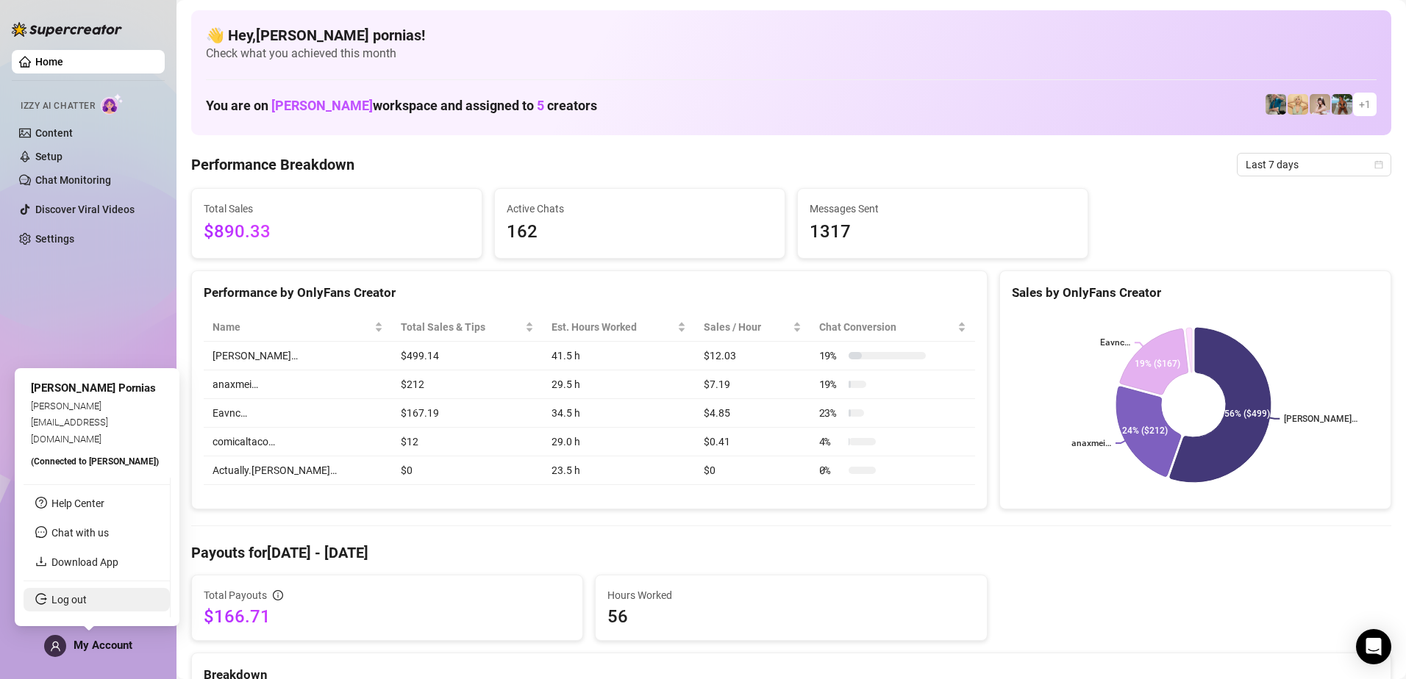 This screenshot has height=679, width=1406. I want to click on img: Actually.Maria, so click(1298, 104).